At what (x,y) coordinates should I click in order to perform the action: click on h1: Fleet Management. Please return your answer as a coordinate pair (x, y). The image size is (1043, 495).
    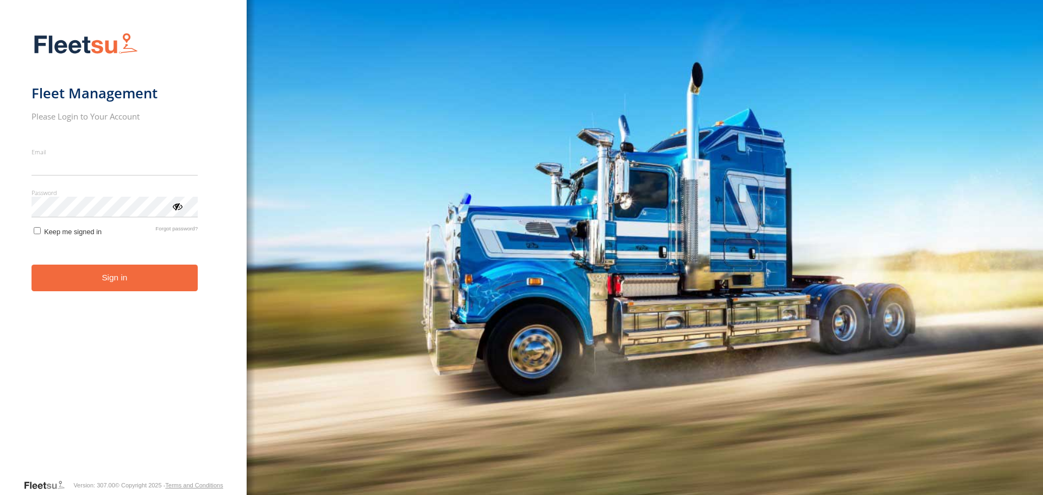
    Looking at the image, I should click on (115, 93).